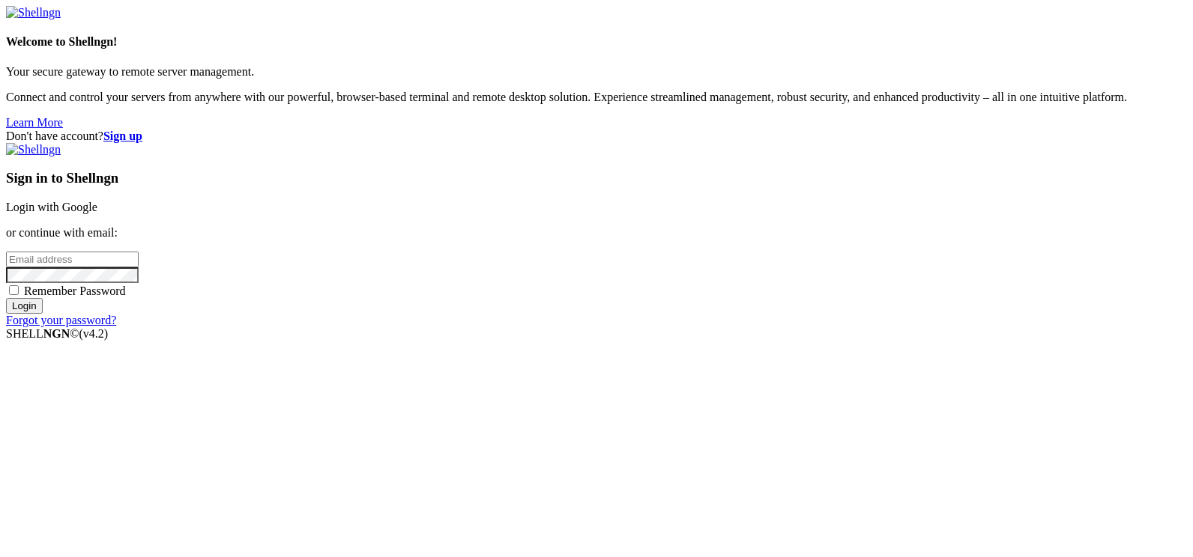 The image size is (1193, 557). What do you see at coordinates (123, 136) in the screenshot?
I see `strong: Sign up` at bounding box center [123, 136].